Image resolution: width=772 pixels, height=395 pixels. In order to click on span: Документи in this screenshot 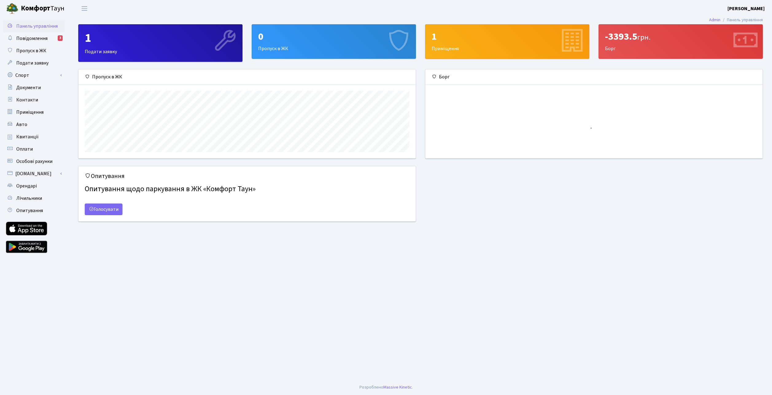, I will do `click(29, 87)`.